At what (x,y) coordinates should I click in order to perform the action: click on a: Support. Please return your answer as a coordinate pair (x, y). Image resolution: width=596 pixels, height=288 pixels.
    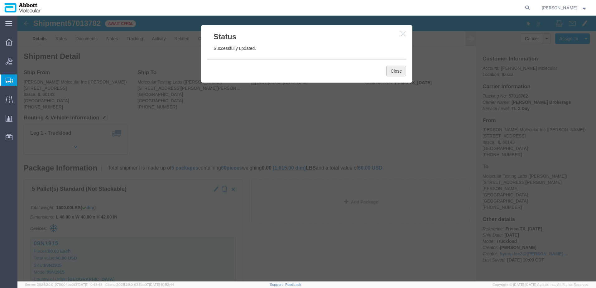
    Looking at the image, I should click on (278, 285).